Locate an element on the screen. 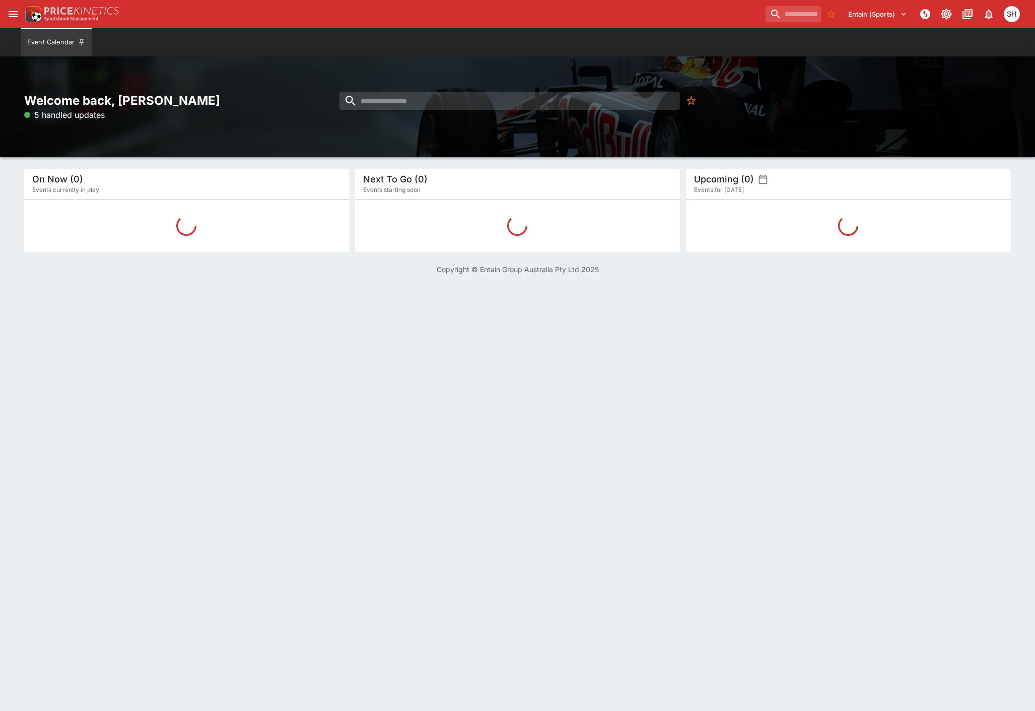  img: PriceKinetics Logo is located at coordinates (32, 14).